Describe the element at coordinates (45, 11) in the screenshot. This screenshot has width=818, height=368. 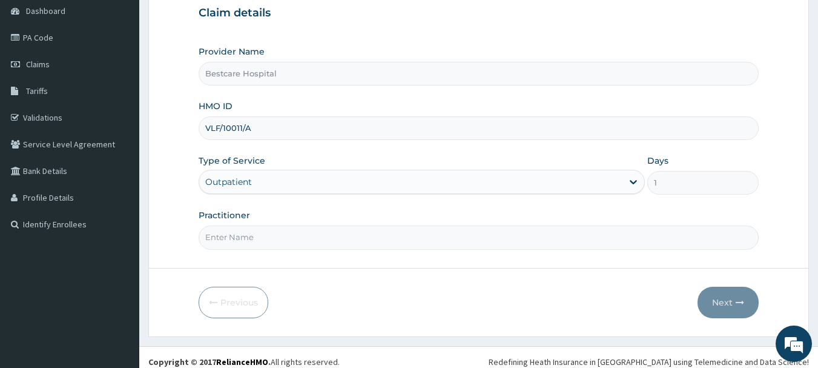
I see `span: Dashboard` at that location.